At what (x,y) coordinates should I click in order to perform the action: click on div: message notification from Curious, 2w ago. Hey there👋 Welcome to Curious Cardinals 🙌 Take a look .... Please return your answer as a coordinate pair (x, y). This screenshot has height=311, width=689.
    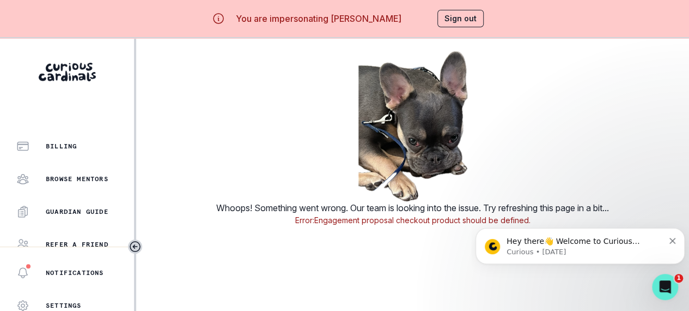
    Looking at the image, I should click on (109, 41).